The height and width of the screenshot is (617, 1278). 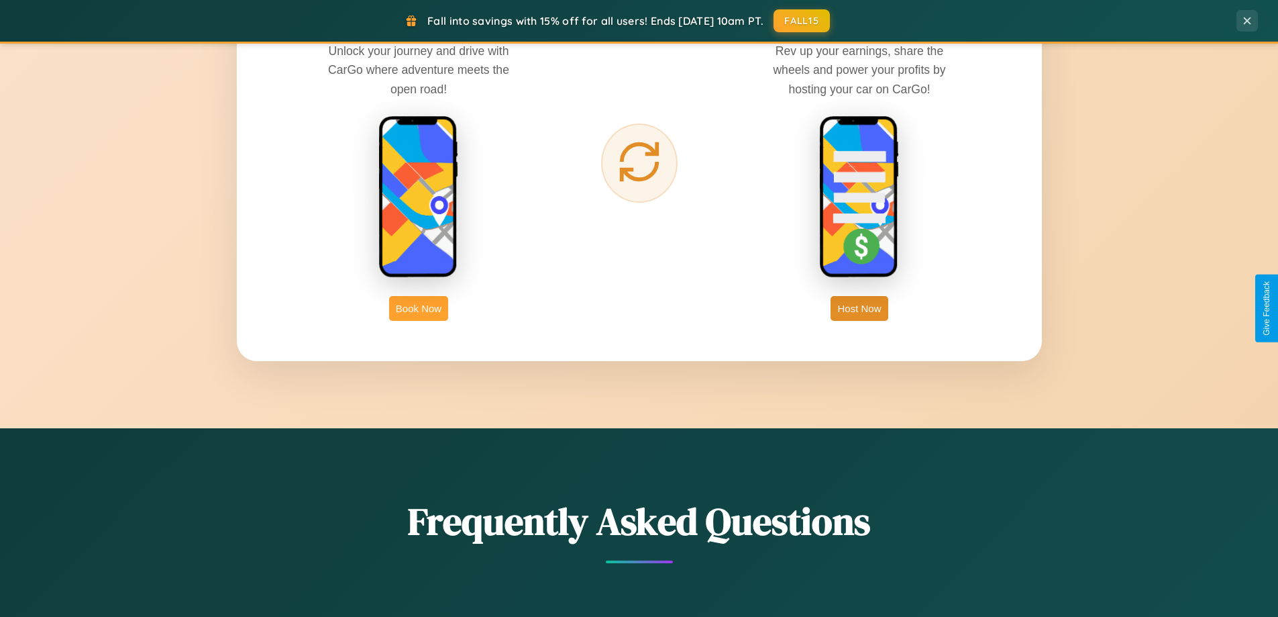 I want to click on button: Book Now, so click(x=419, y=308).